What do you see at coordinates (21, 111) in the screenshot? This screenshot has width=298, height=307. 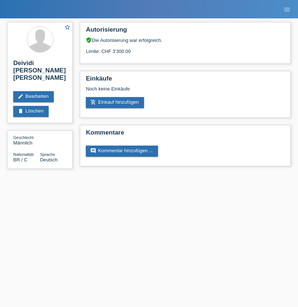 I see `i: delete` at bounding box center [21, 111].